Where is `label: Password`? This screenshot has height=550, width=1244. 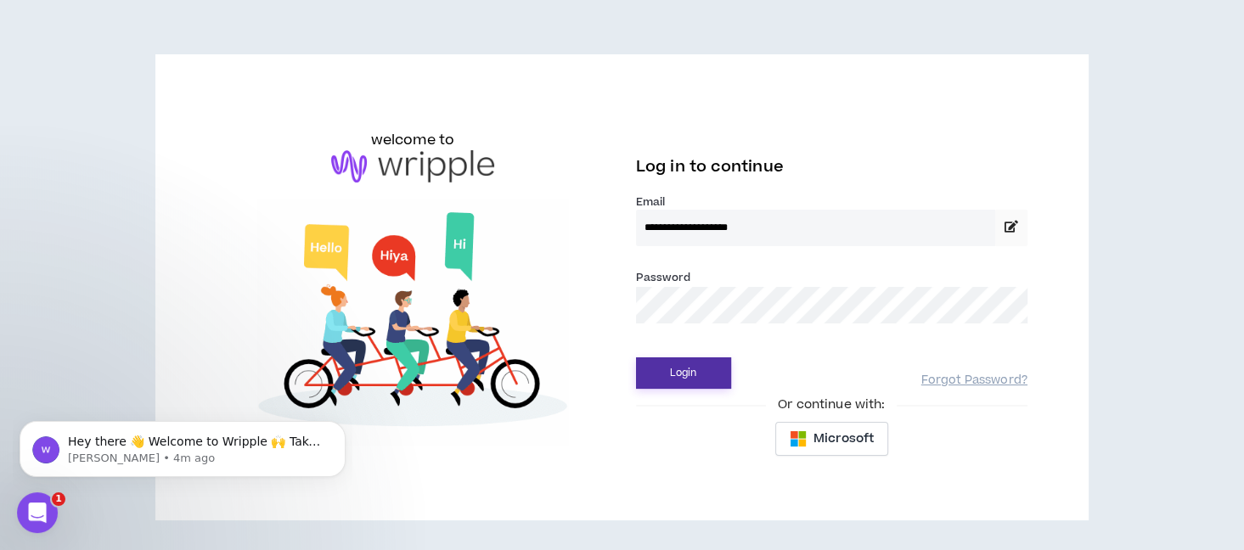 label: Password is located at coordinates (663, 278).